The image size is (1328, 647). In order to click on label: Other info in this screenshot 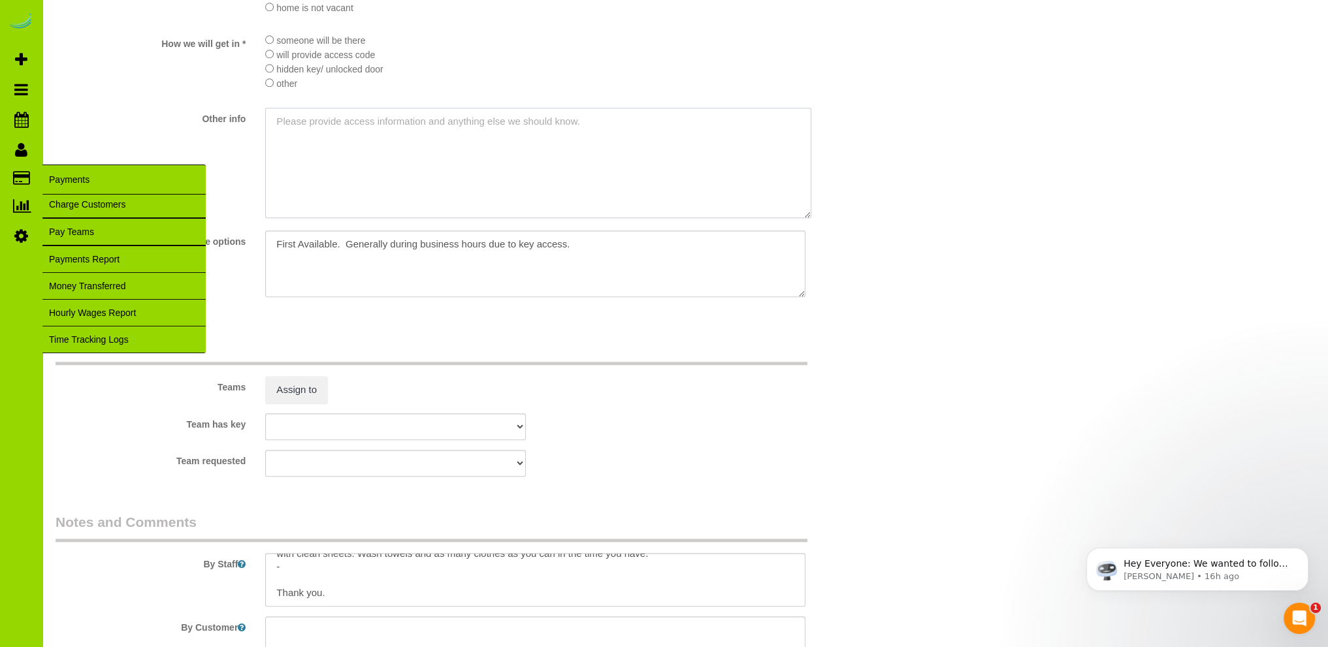, I will do `click(150, 116)`.